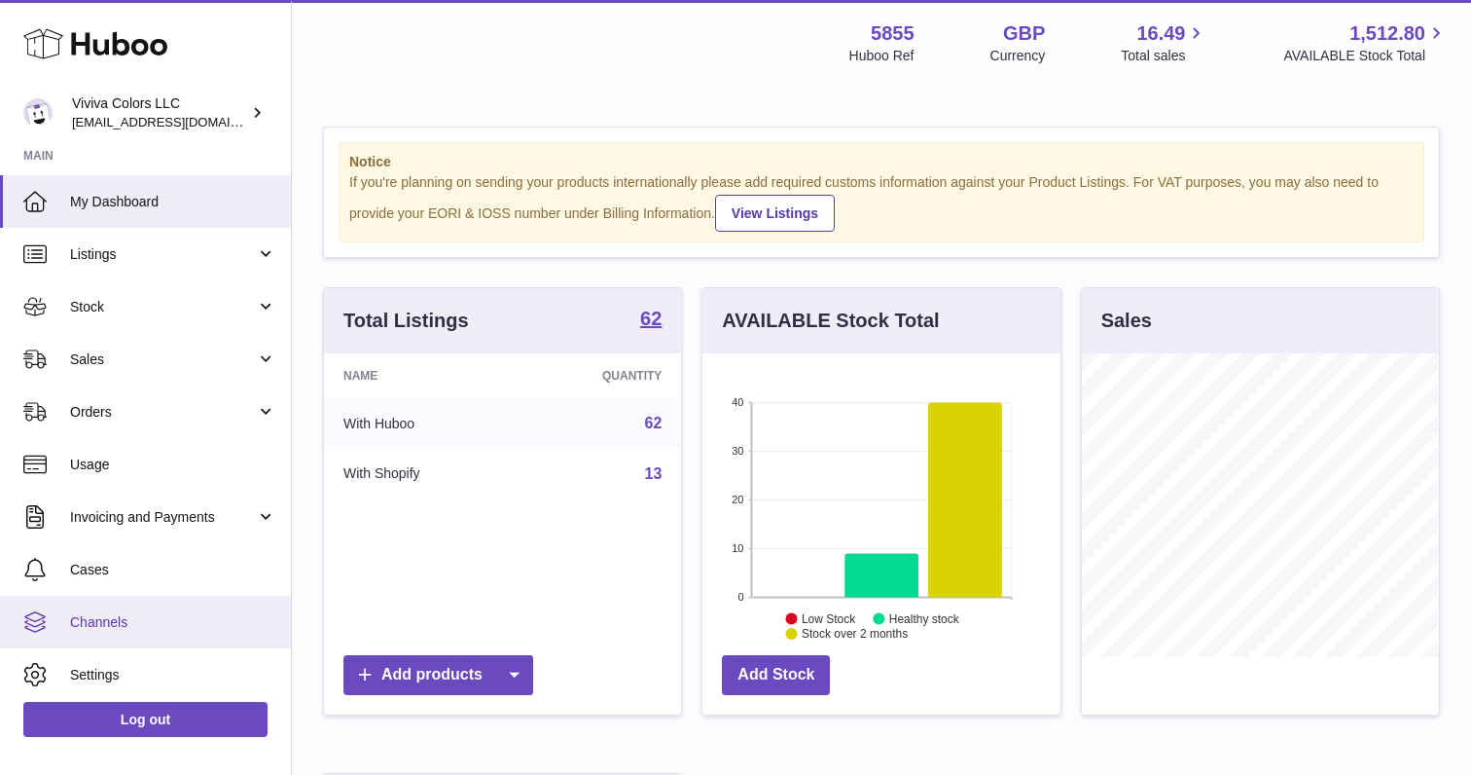 The width and height of the screenshot is (1471, 775). What do you see at coordinates (739, 402) in the screenshot?
I see `text: 40` at bounding box center [739, 402].